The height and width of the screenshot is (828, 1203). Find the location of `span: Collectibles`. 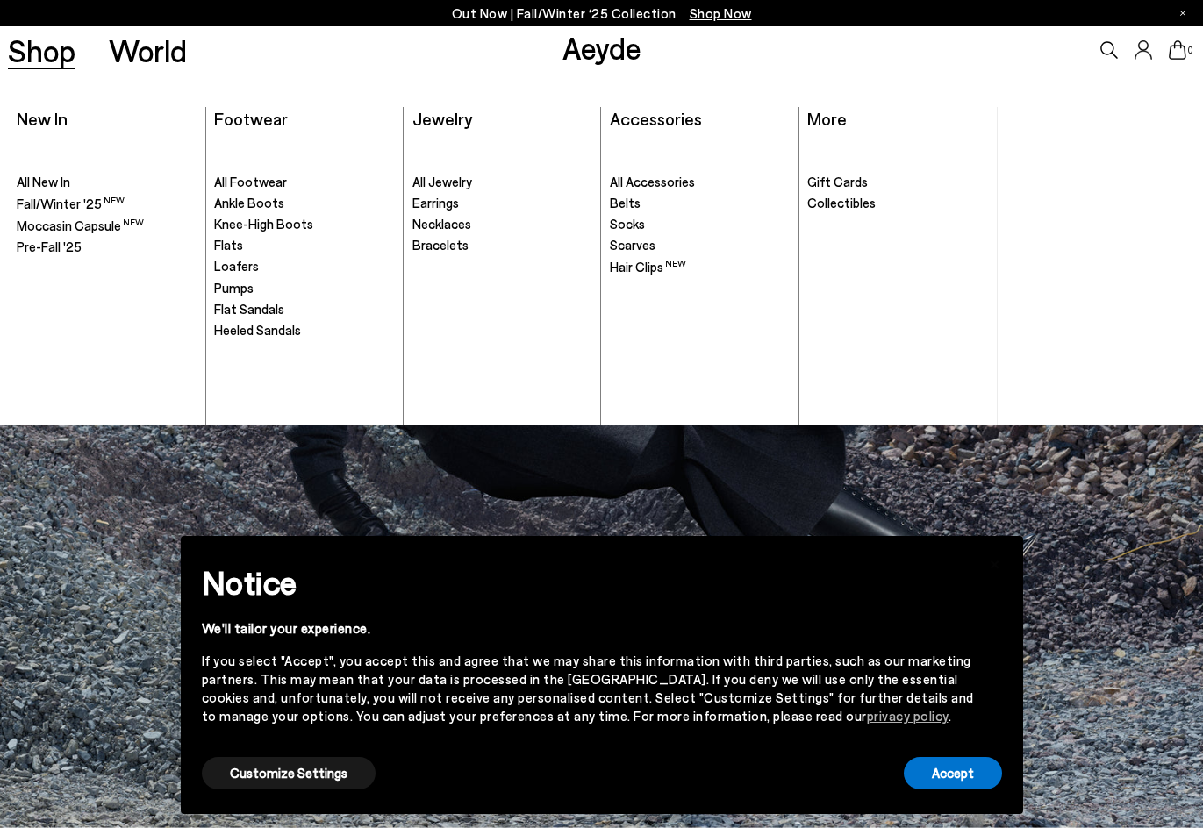

span: Collectibles is located at coordinates (841, 203).